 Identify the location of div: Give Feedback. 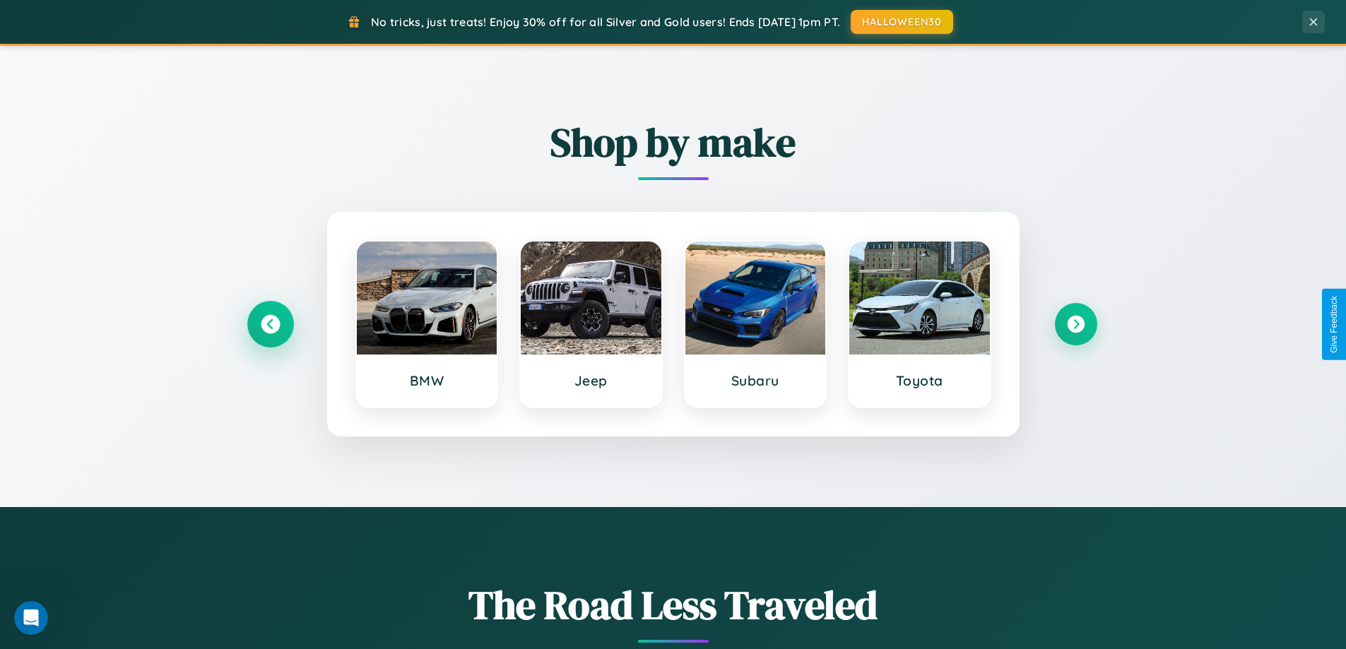
(1334, 324).